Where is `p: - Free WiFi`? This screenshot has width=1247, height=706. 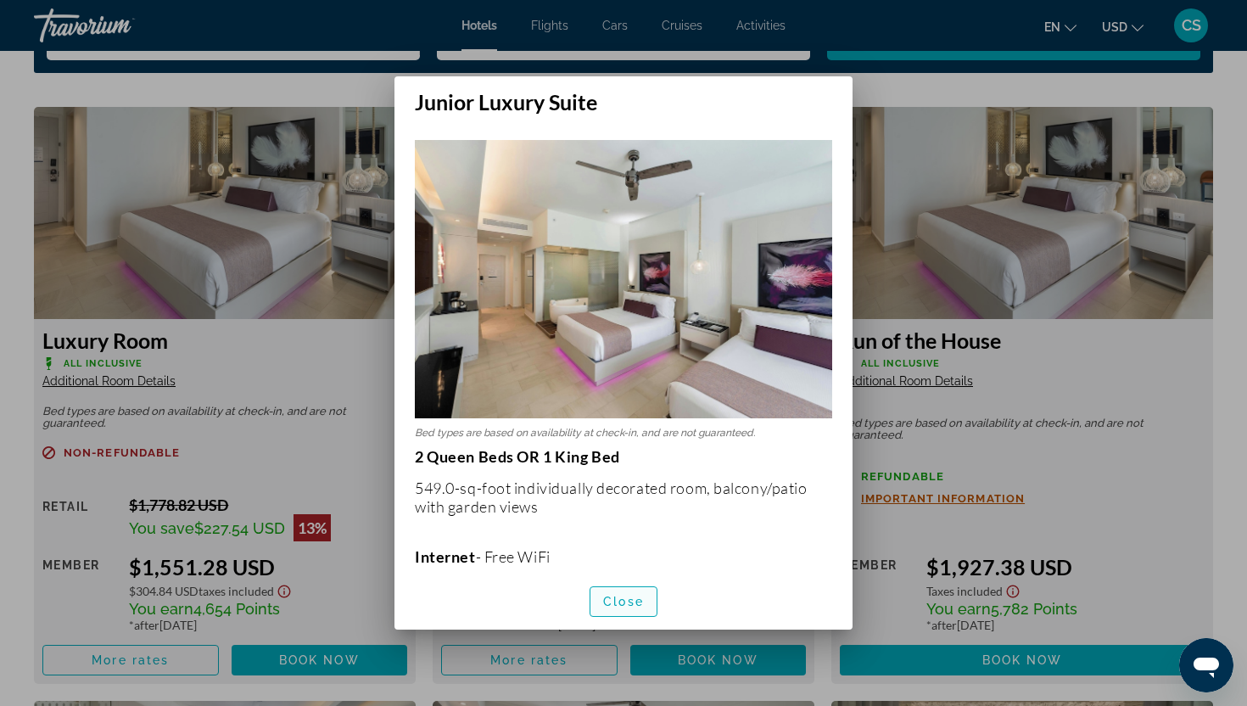 p: - Free WiFi is located at coordinates (624, 557).